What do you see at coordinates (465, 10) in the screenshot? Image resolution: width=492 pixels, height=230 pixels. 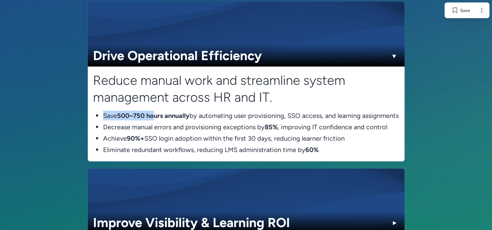 I see `span: Save` at bounding box center [465, 10].